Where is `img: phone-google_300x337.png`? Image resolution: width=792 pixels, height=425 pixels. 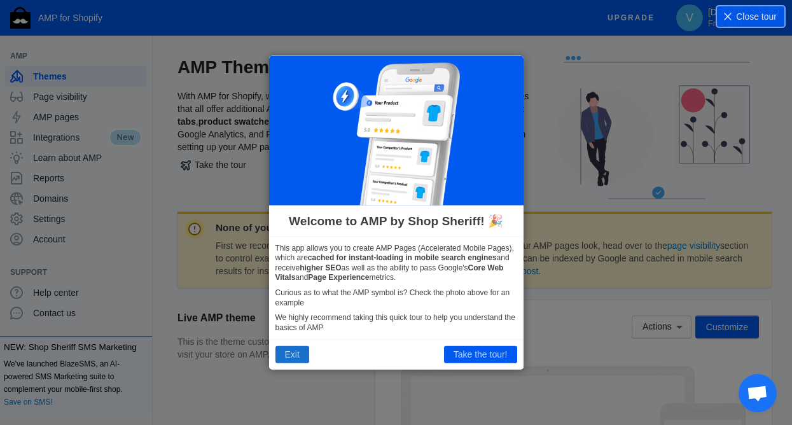
img: phone-google_300x337.png is located at coordinates (396, 134).